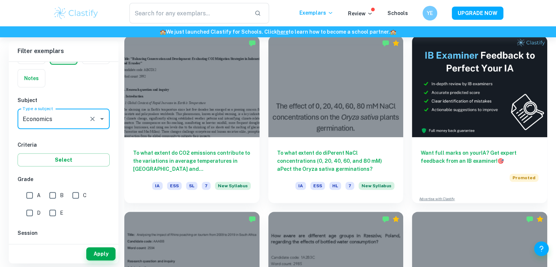 This screenshot has width=556, height=267. What do you see at coordinates (76, 13) in the screenshot?
I see `img: Clastify logo` at bounding box center [76, 13].